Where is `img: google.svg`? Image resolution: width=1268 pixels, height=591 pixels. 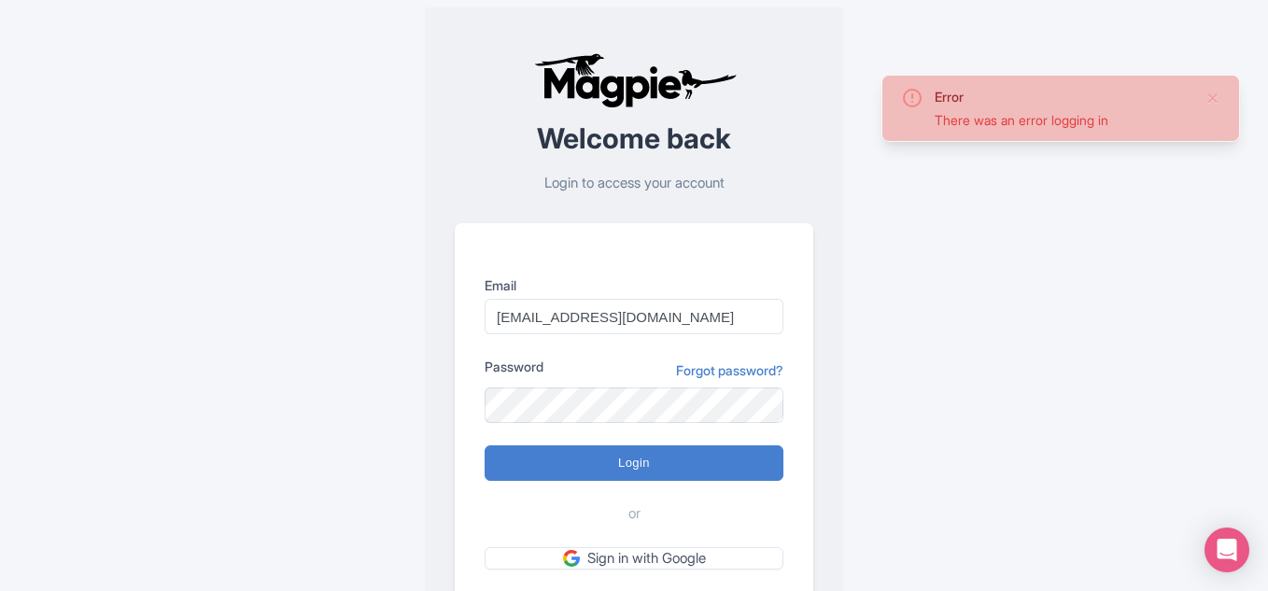
img: google.svg is located at coordinates (572, 559).